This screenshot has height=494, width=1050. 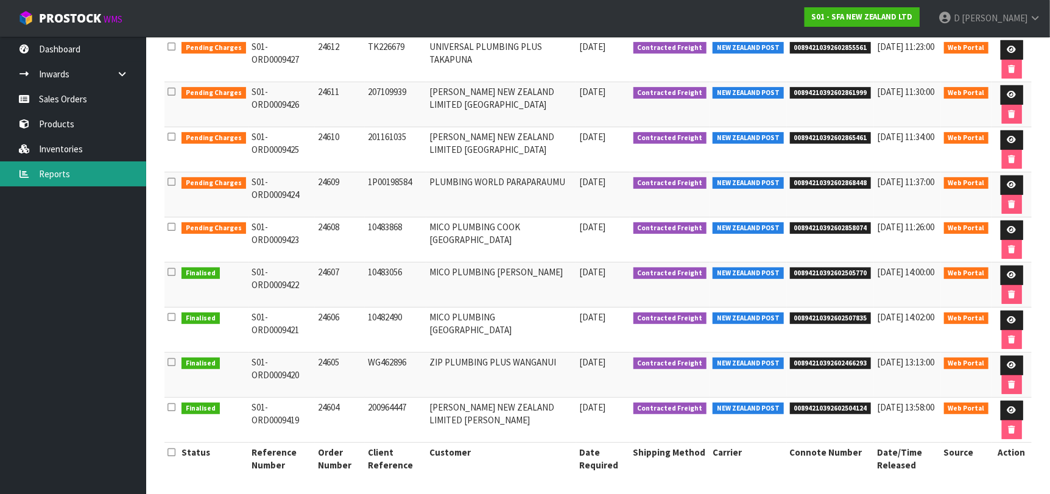 I want to click on td: S01-ORD0009419, so click(x=282, y=420).